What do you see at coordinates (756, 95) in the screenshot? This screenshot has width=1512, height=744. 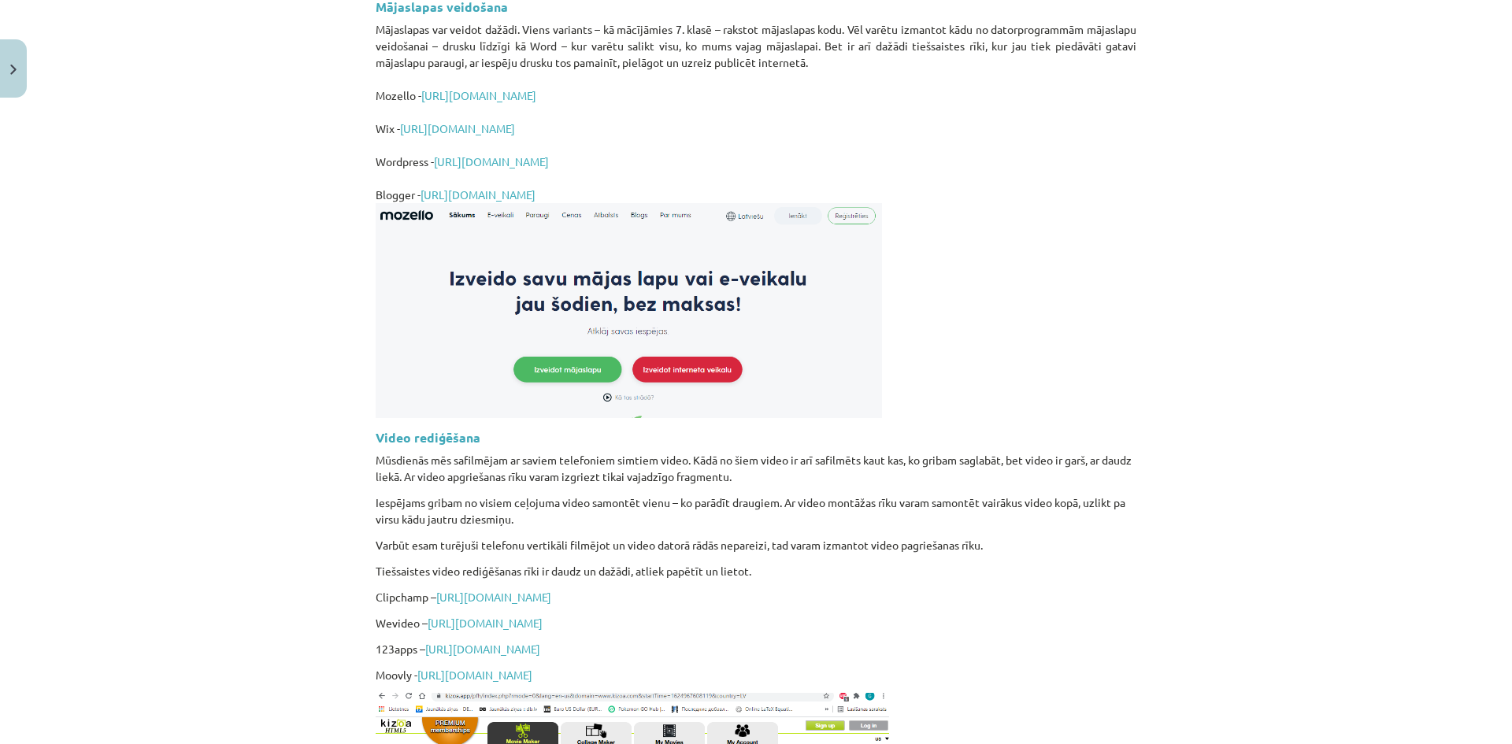 I see `p: Mozello -` at bounding box center [756, 95].